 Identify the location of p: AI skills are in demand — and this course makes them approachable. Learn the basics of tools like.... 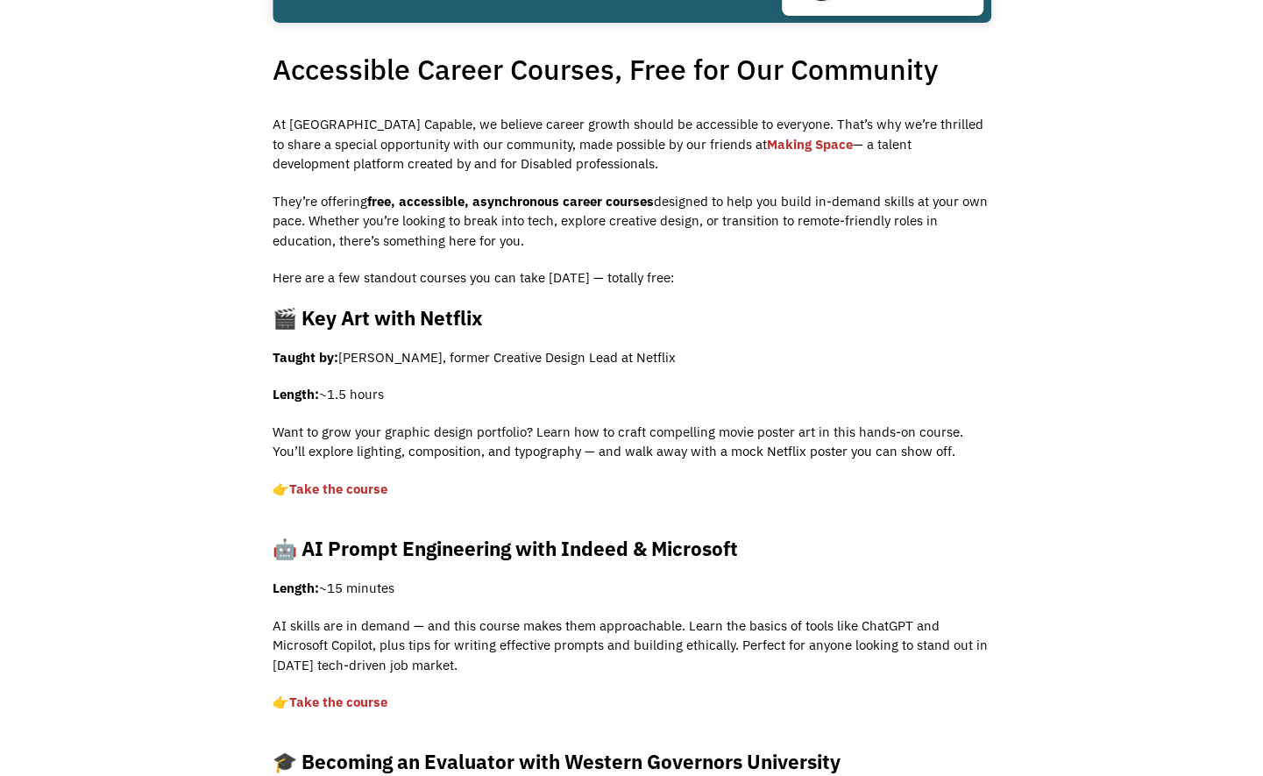
(632, 646).